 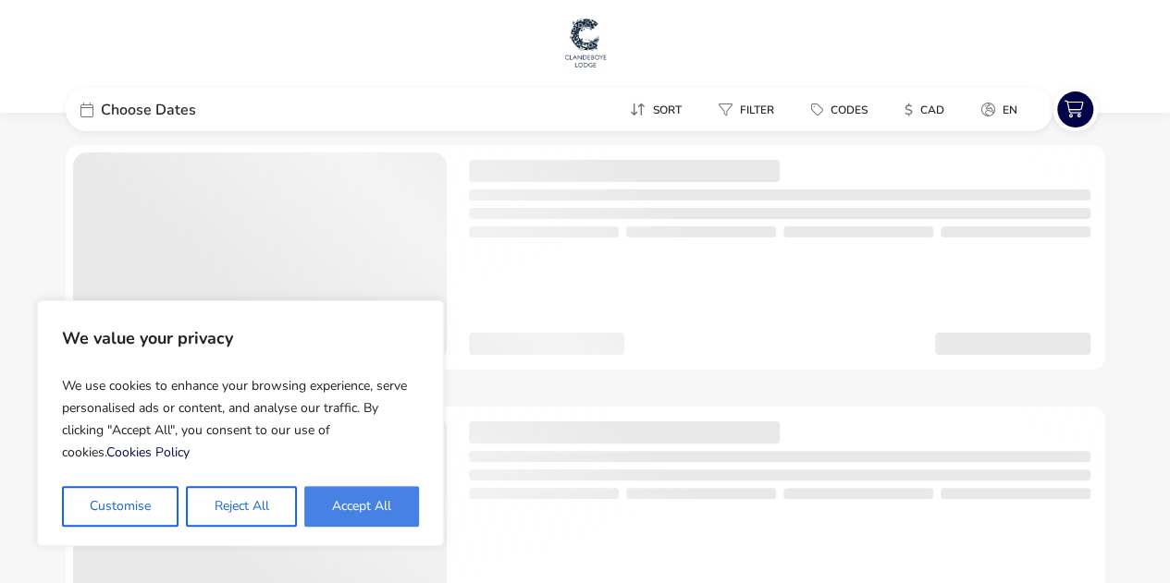 What do you see at coordinates (924, 109) in the screenshot?
I see `button: $CAD` at bounding box center [924, 109].